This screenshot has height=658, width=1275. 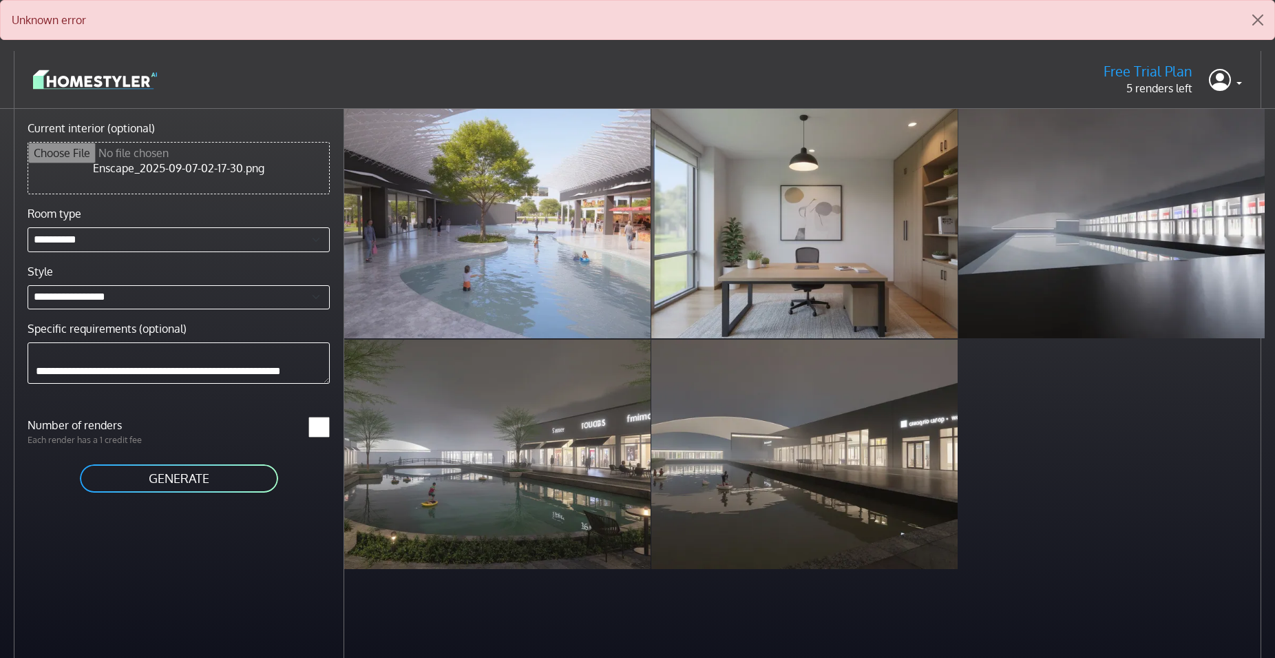 What do you see at coordinates (54, 213) in the screenshot?
I see `label: Room type` at bounding box center [54, 213].